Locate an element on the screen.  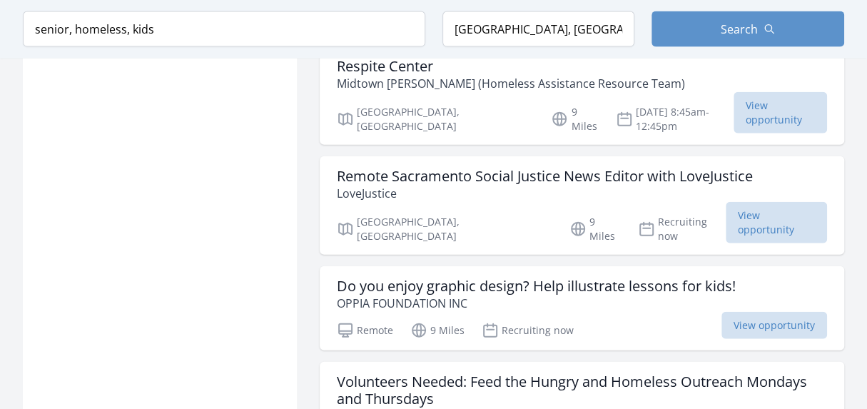
button: Search is located at coordinates (748, 29).